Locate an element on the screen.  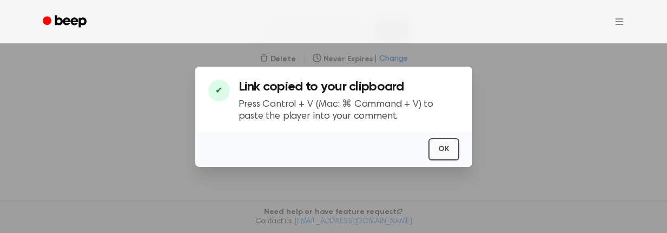
button: Open menu is located at coordinates (619, 22).